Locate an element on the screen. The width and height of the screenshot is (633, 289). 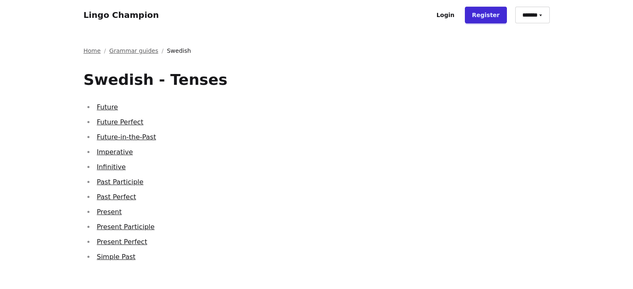
a: Present Participle is located at coordinates (126, 227).